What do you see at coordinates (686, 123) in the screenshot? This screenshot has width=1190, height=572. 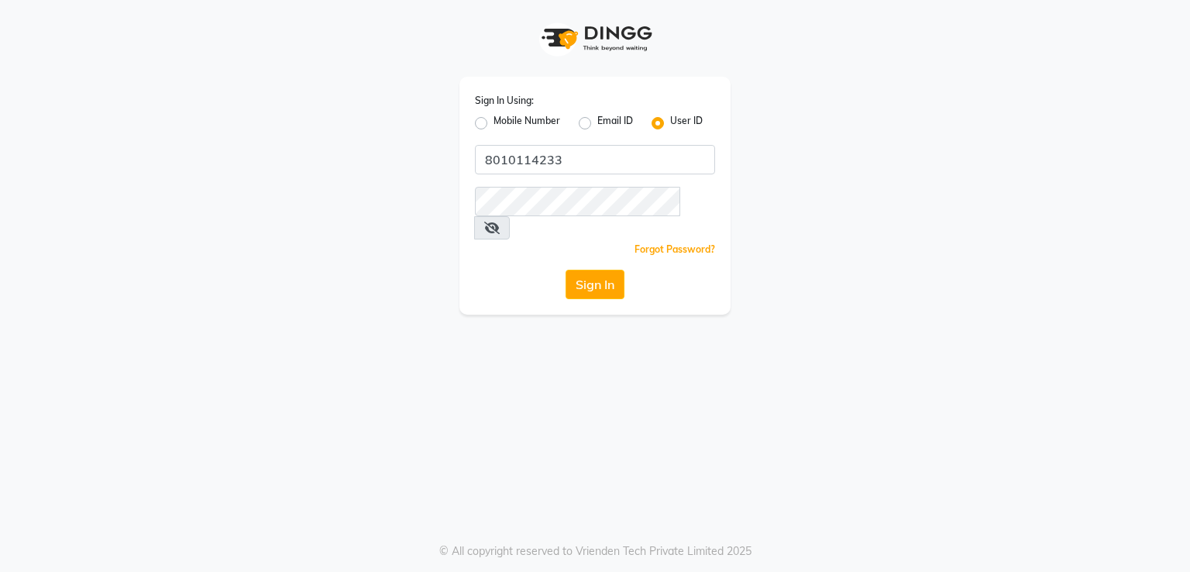 I see `label: User ID` at bounding box center [686, 123].